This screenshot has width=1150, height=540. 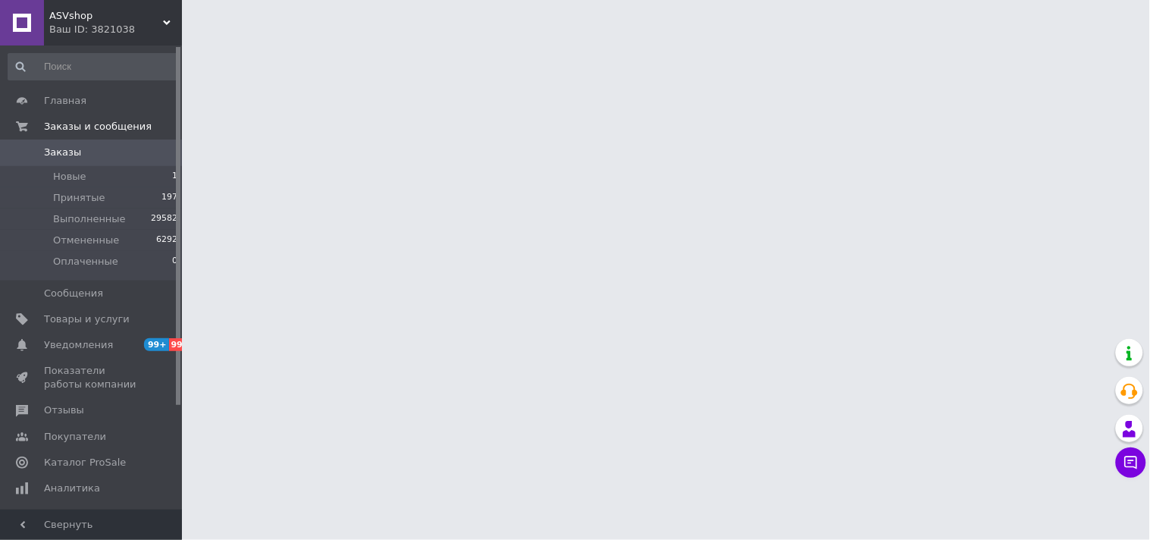 I want to click on input: Поиск, so click(x=93, y=67).